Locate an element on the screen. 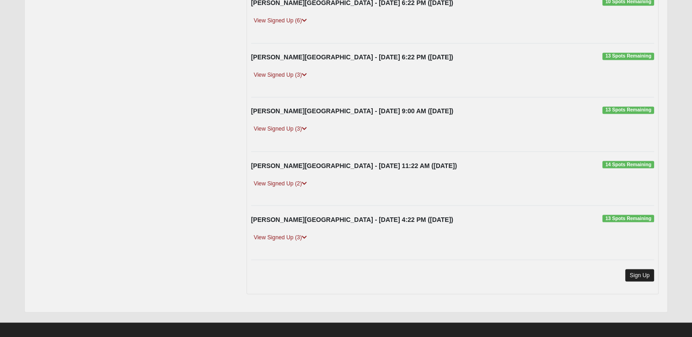  a: Sign Up is located at coordinates (640, 275).